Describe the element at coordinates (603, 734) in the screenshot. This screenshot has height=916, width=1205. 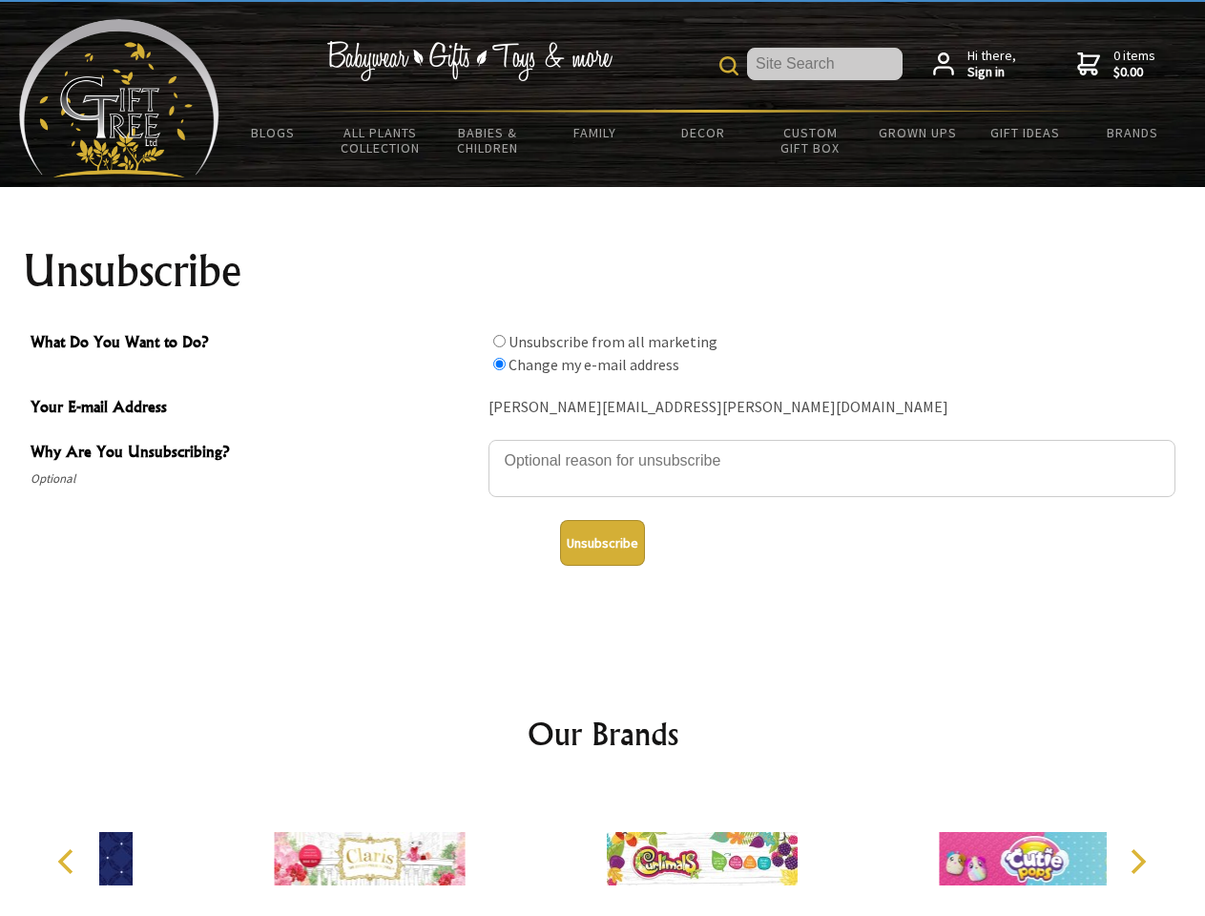
I see `h2: Our Brands` at that location.